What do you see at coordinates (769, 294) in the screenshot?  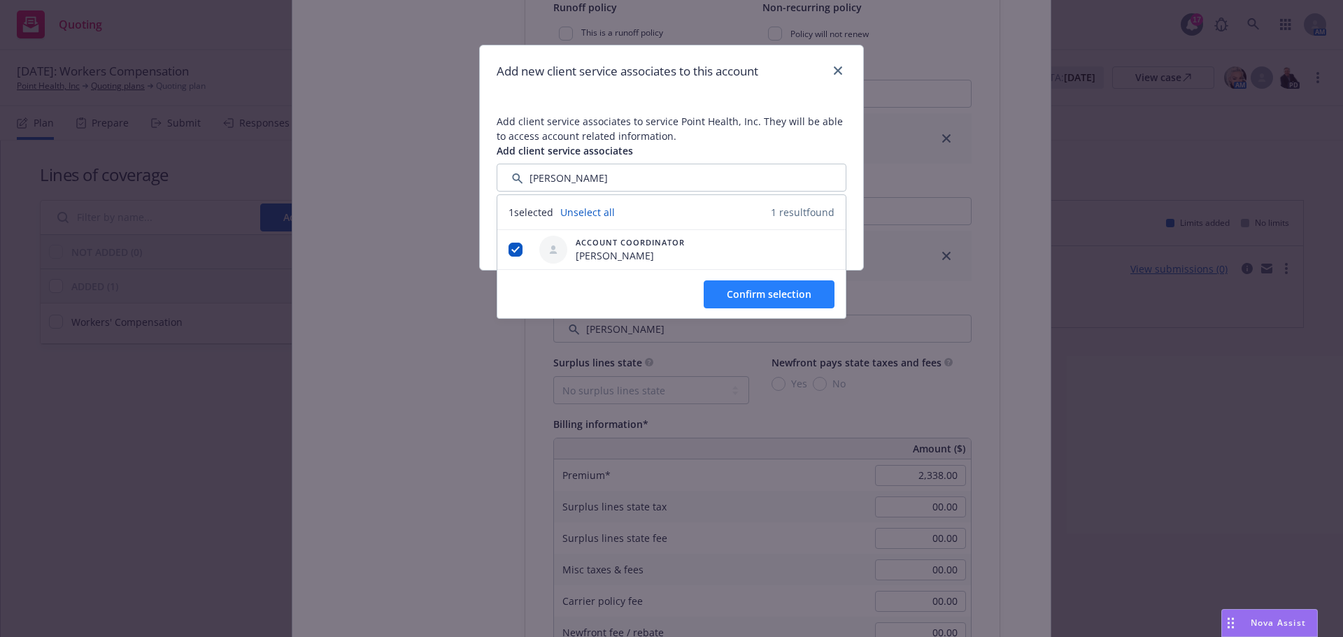 I see `span: Confirm selection` at bounding box center [769, 294].